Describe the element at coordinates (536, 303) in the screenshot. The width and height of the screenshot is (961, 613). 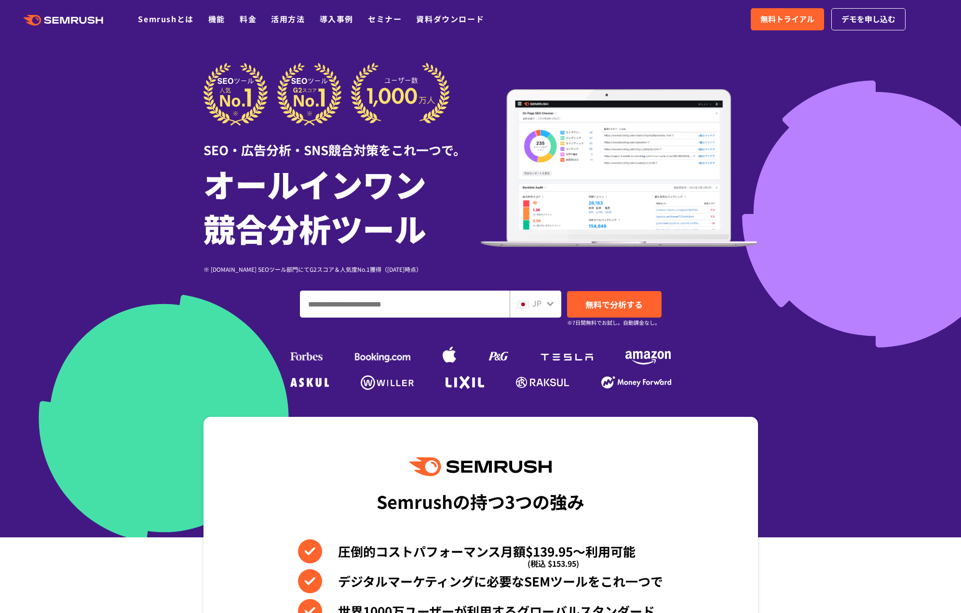
I see `span: JP` at that location.